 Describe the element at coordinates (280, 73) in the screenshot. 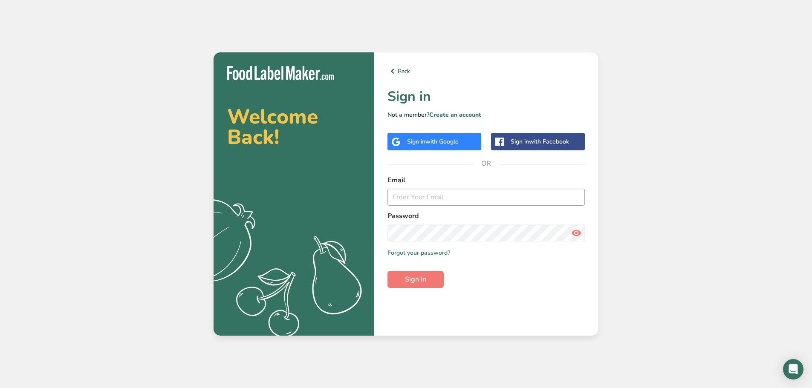

I see `img: Food Label Maker` at that location.